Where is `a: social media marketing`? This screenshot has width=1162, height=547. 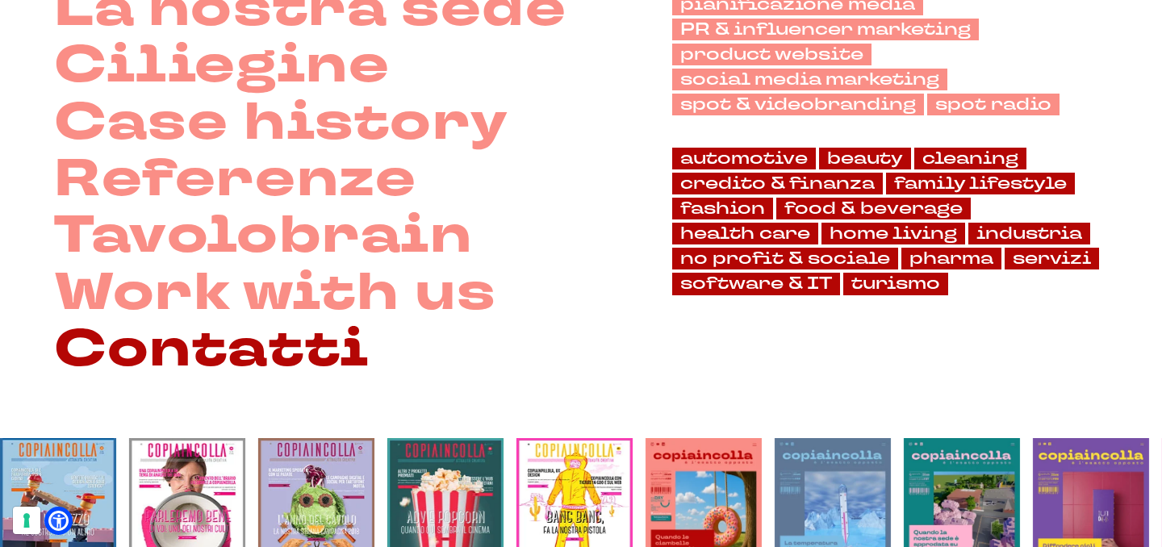
a: social media marketing is located at coordinates (809, 79).